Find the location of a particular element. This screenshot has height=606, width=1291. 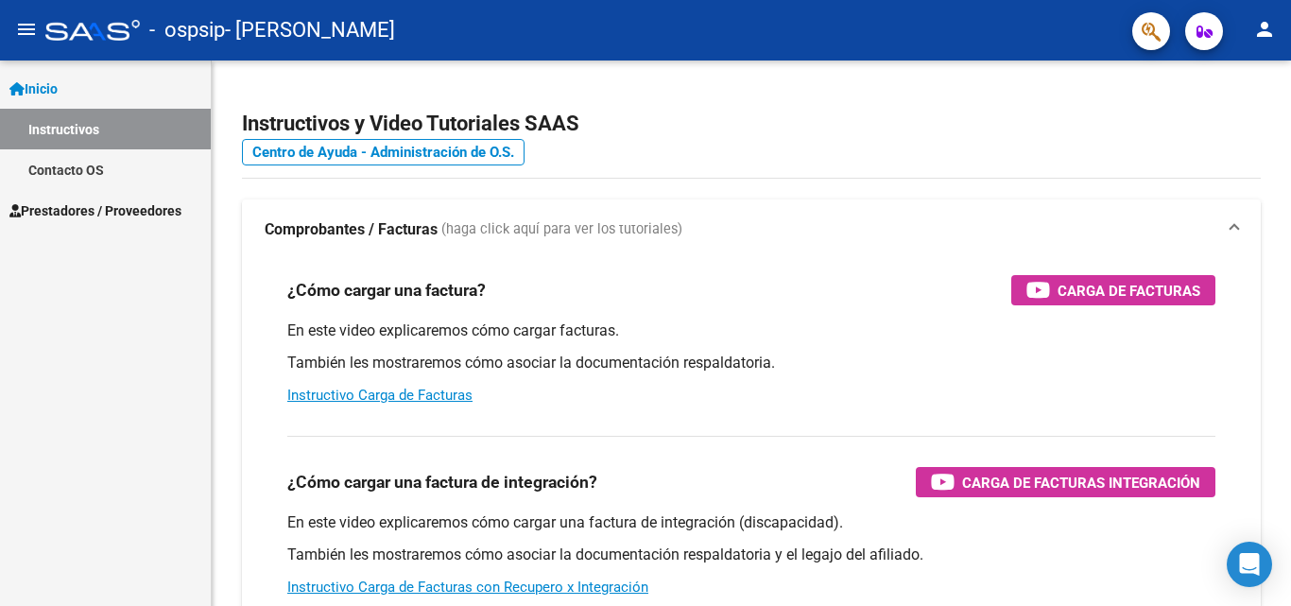

span: Carga de Facturas is located at coordinates (1128, 290).